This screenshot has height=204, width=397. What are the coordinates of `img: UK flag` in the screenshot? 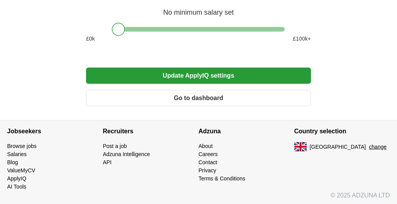 It's located at (301, 147).